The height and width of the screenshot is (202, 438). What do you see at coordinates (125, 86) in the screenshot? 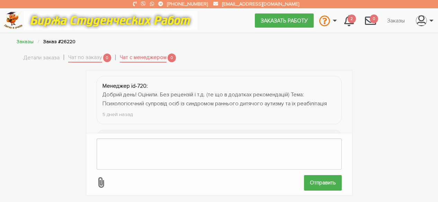
I see `strong: Менеджер id-720:` at bounding box center [125, 86].